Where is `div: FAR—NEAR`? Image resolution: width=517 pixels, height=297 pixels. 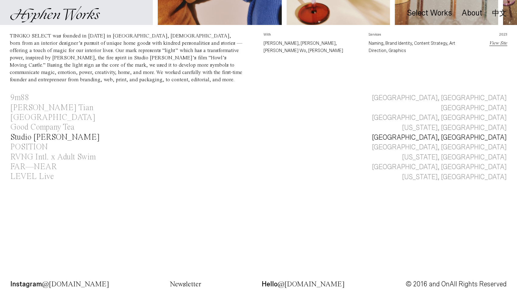 div: FAR—NEAR is located at coordinates (33, 167).